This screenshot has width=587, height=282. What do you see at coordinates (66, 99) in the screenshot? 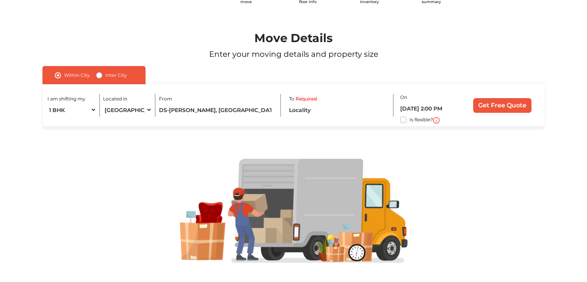
I see `label: I am shifting my` at bounding box center [66, 99].